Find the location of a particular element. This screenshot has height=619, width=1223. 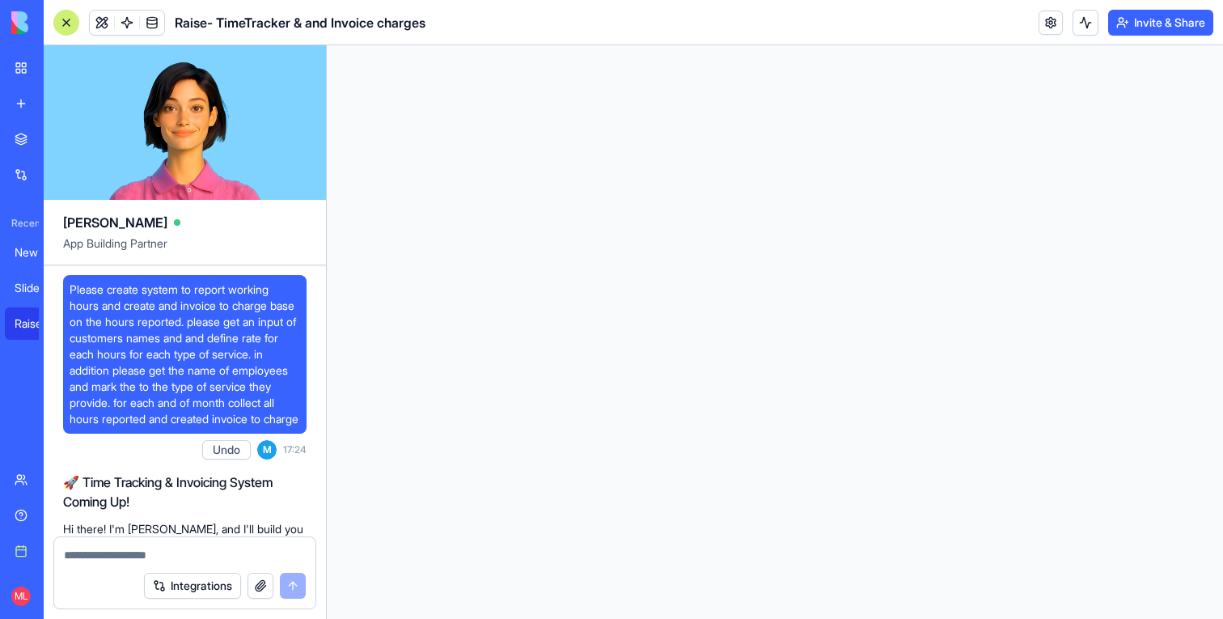

span: Please create system to report working hours and create and invoice to charge base on the hours r... is located at coordinates (184, 354).